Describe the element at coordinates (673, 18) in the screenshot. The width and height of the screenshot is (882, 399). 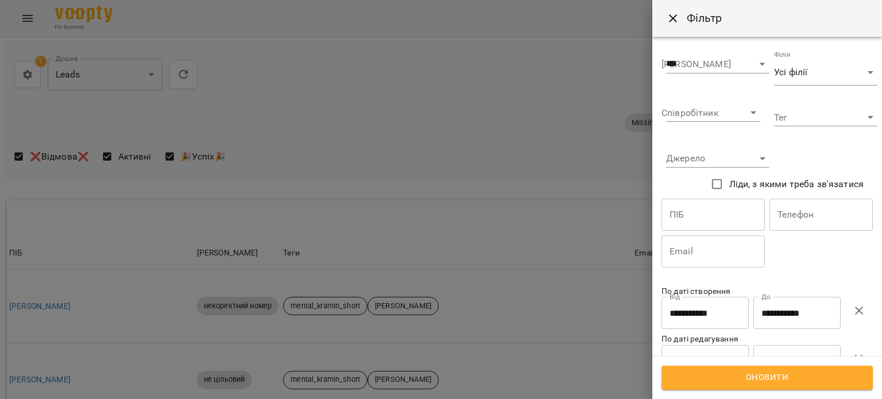
I see `button: Close` at that location.